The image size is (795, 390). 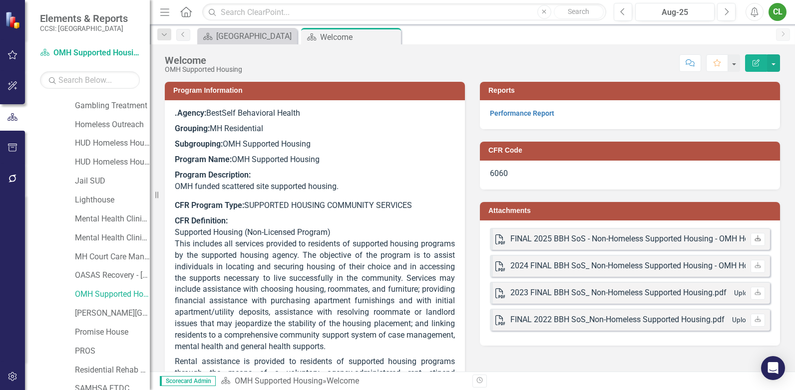 What do you see at coordinates (112, 370) in the screenshot?
I see `a: Residential Rehab Services For Youth (RRSY)` at bounding box center [112, 370].